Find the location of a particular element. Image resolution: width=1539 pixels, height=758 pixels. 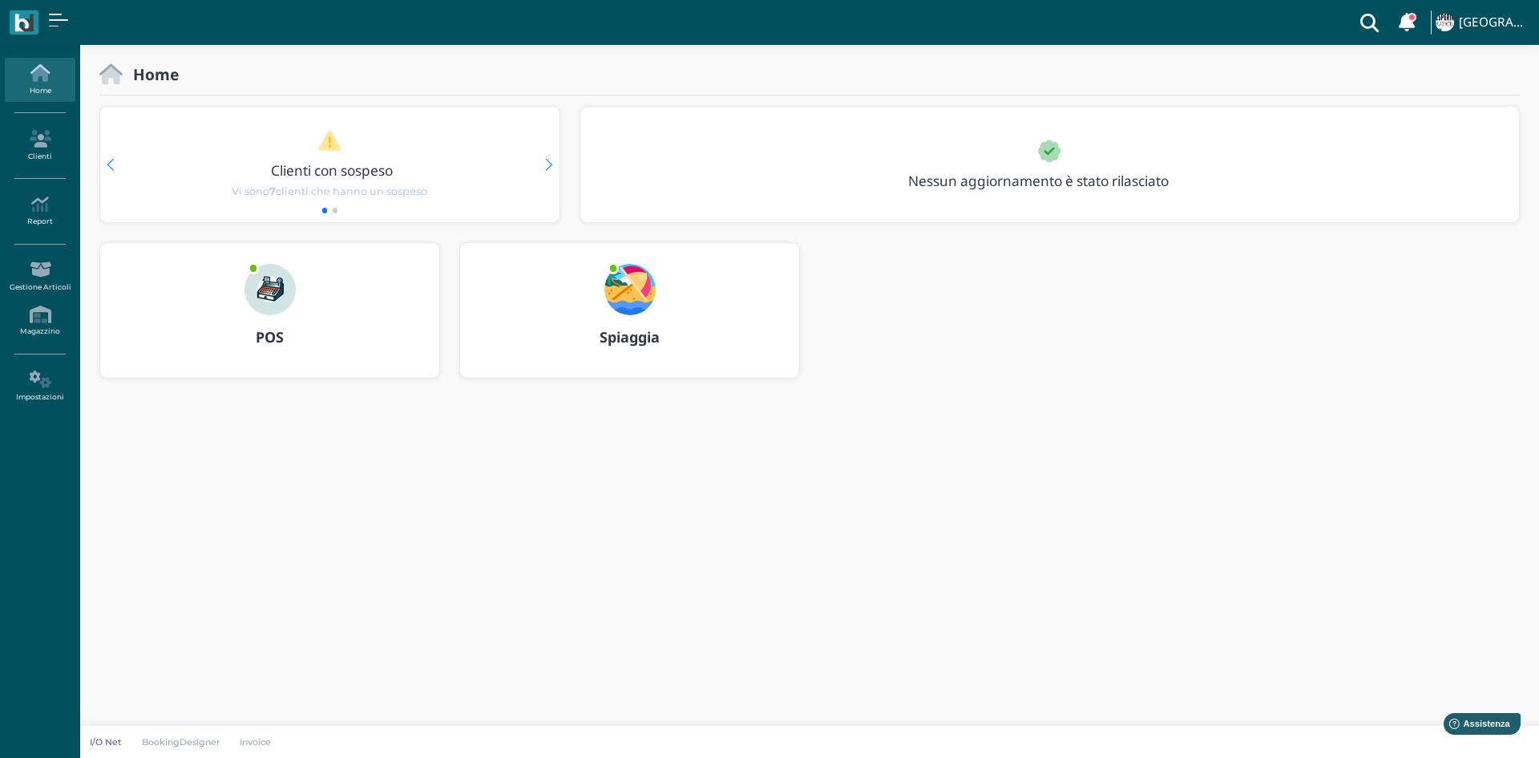

b: Spiaggia is located at coordinates (629, 337).